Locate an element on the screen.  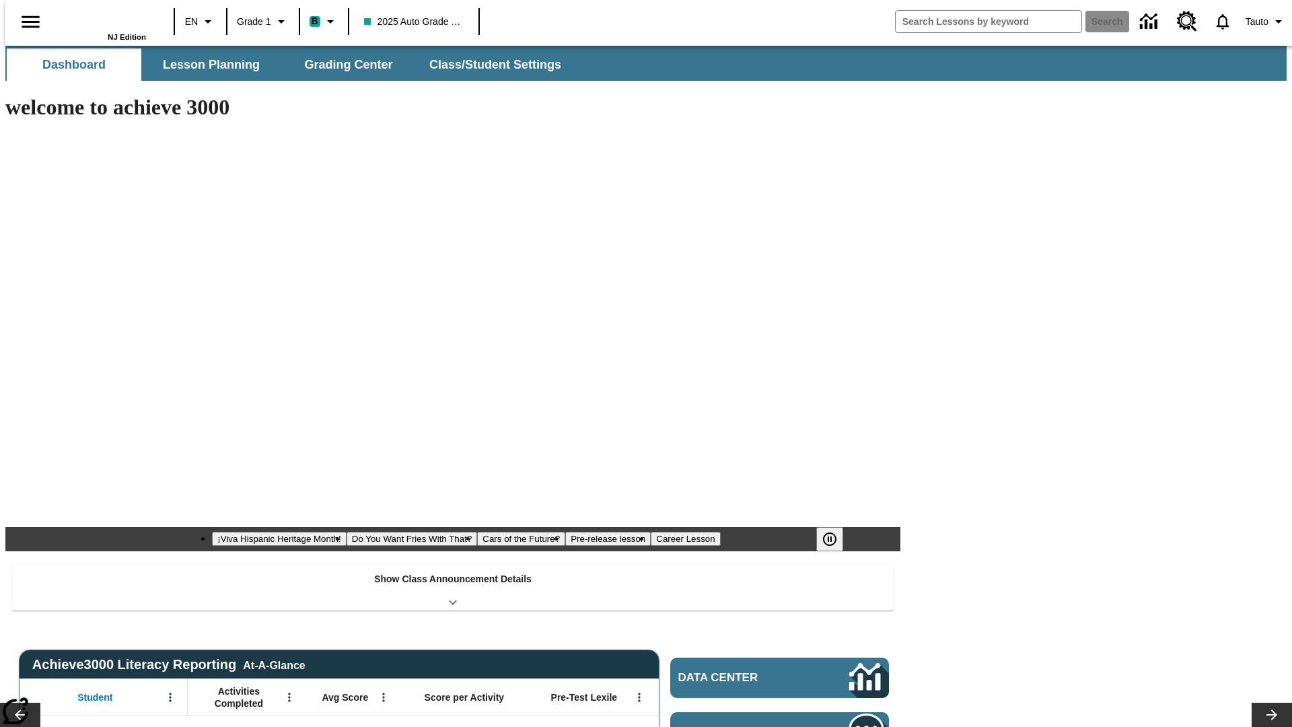
button: Class/Student Settings is located at coordinates (495, 65).